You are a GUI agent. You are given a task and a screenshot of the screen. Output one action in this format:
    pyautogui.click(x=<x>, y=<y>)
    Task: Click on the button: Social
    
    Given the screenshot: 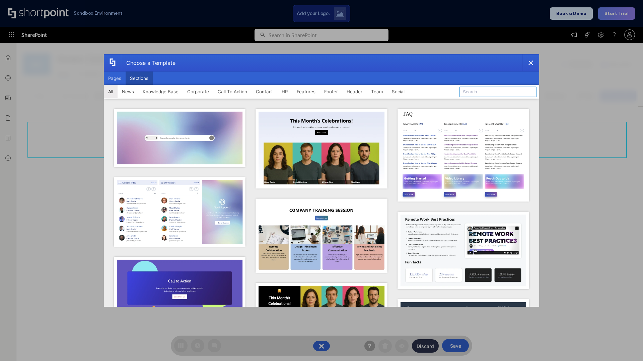 What is the action you would take?
    pyautogui.click(x=398, y=92)
    